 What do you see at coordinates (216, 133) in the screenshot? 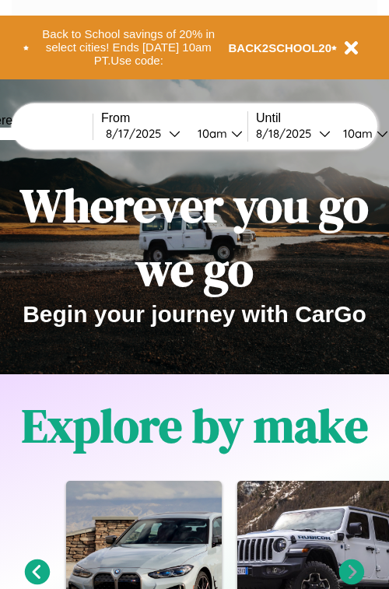
I see `button: 10am` at bounding box center [216, 133].